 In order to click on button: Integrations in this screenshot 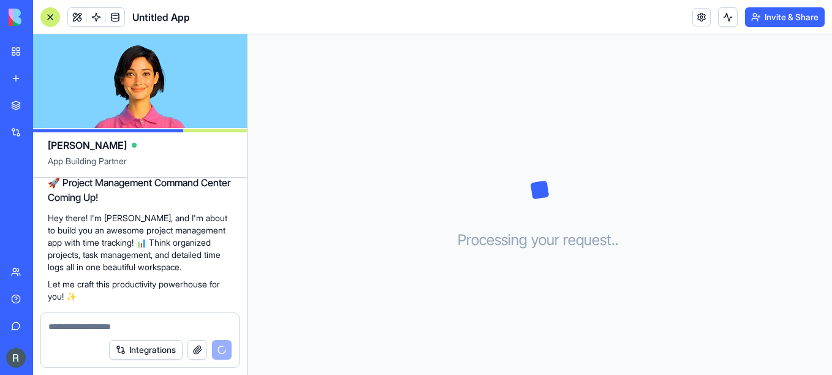, I will do `click(146, 350)`.